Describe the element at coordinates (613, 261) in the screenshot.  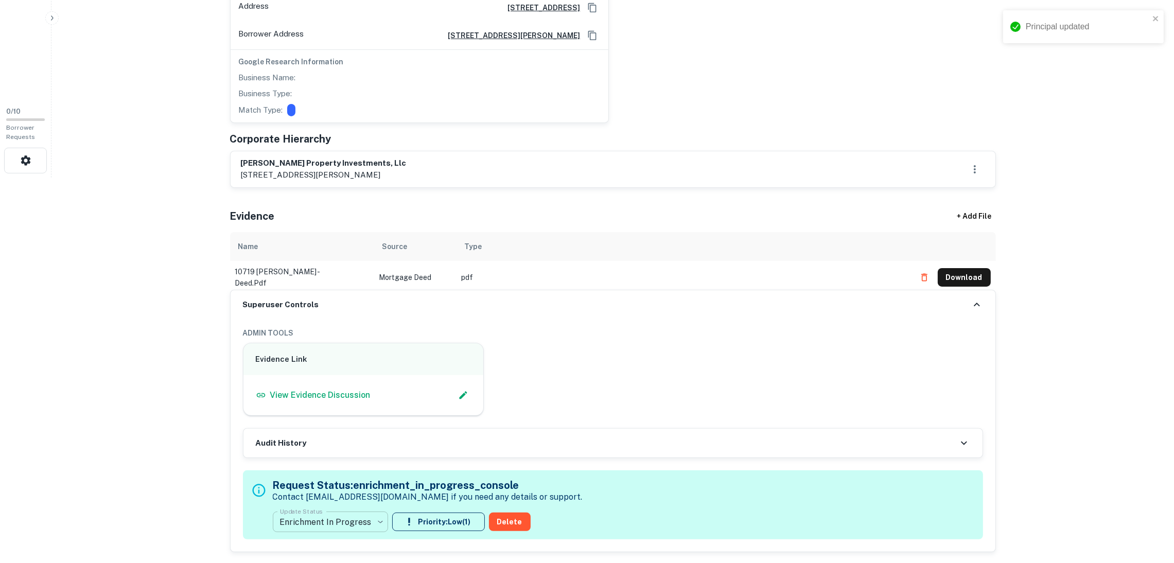
I see `div: scrollable content` at that location.